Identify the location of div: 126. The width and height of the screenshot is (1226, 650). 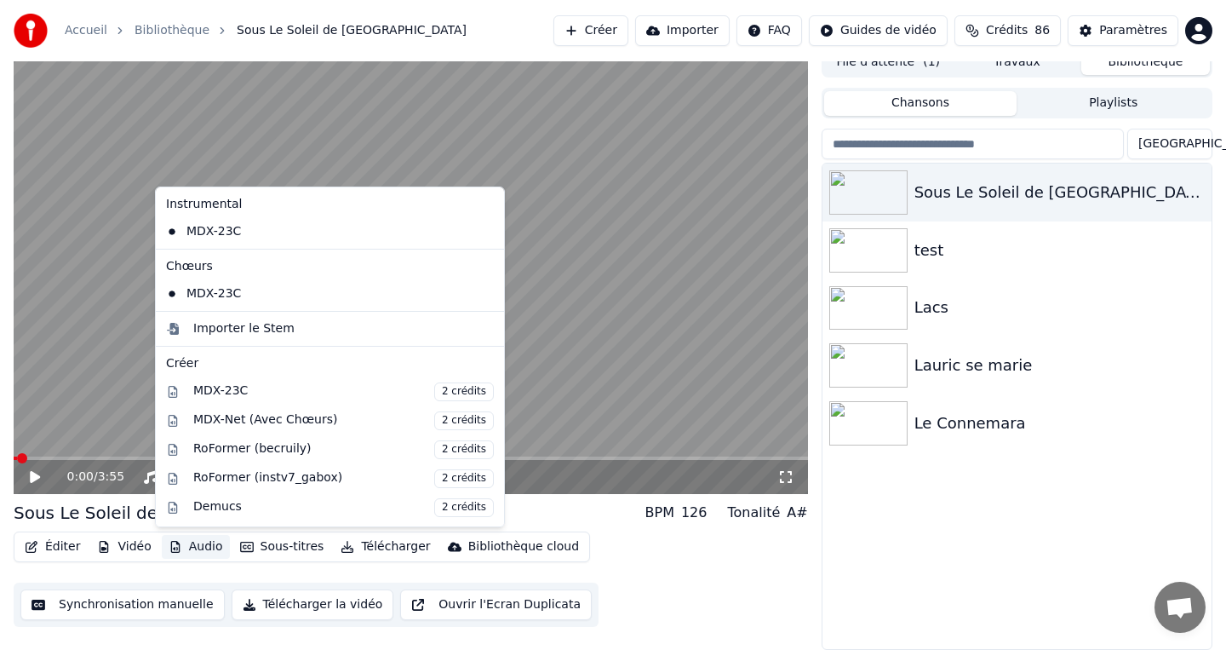
(694, 513).